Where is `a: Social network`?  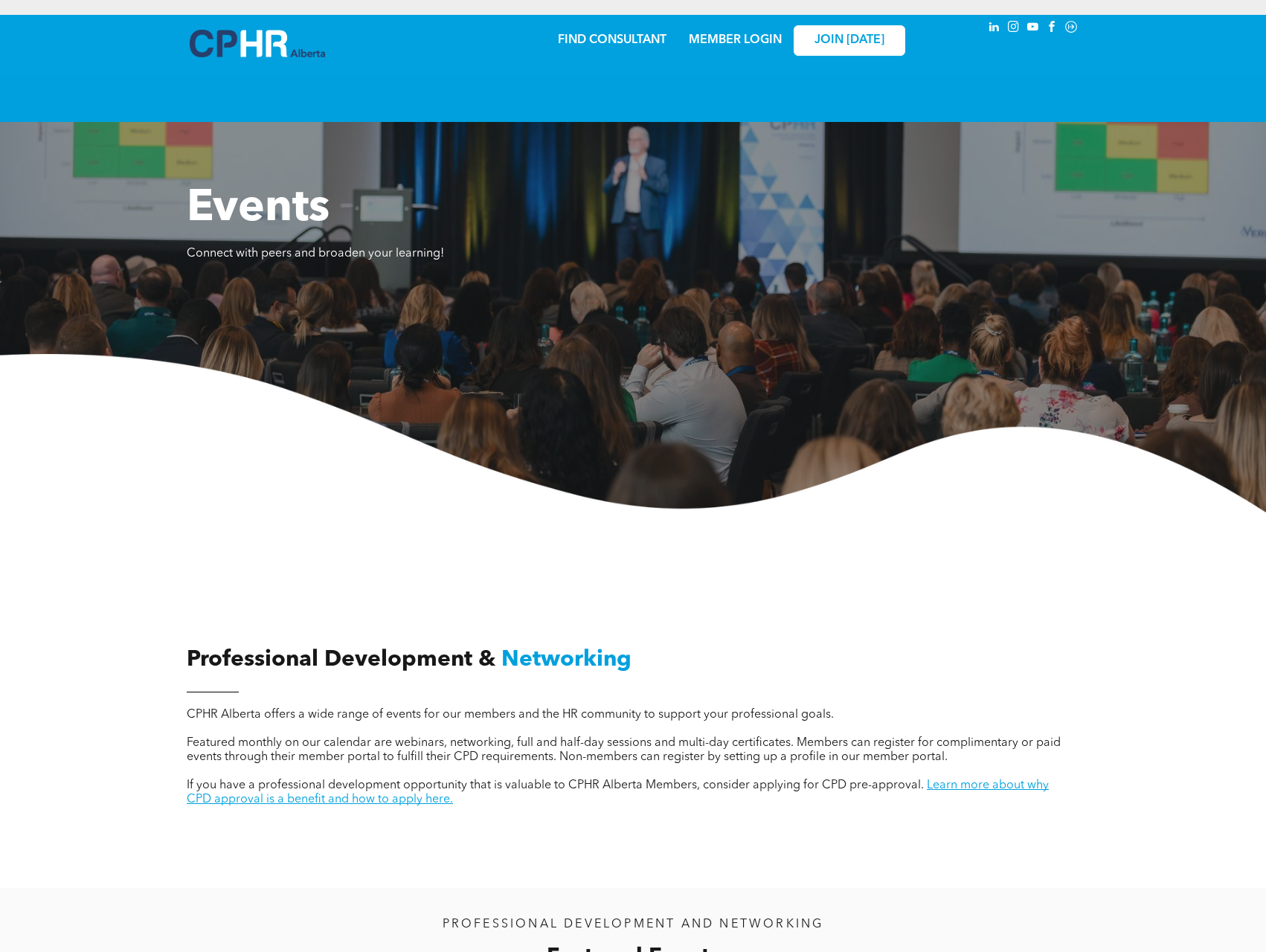
a: Social network is located at coordinates (1071, 28).